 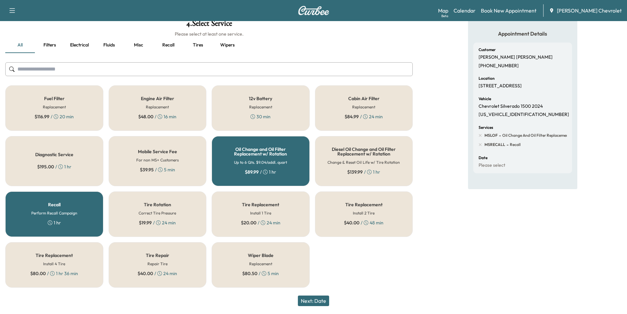 What do you see at coordinates (157, 151) in the screenshot?
I see `h5: Mobile Service Fee` at bounding box center [157, 151].